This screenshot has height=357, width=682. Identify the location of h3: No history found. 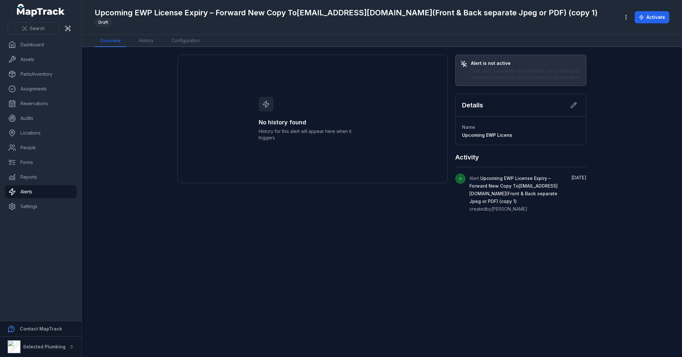
(312, 122).